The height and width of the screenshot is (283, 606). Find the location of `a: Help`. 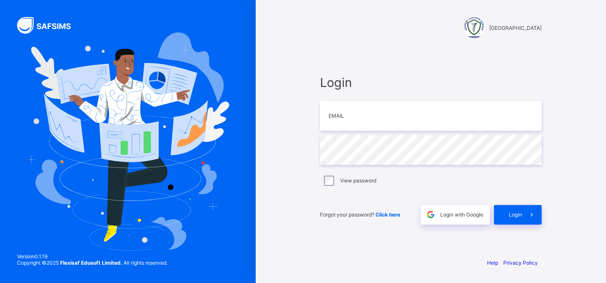

a: Help is located at coordinates (493, 263).